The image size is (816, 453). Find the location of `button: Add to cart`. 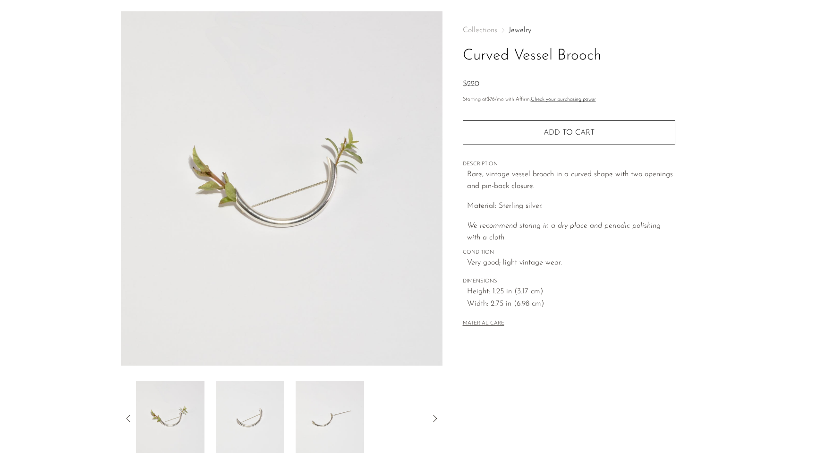

button: Add to cart is located at coordinates (569, 133).